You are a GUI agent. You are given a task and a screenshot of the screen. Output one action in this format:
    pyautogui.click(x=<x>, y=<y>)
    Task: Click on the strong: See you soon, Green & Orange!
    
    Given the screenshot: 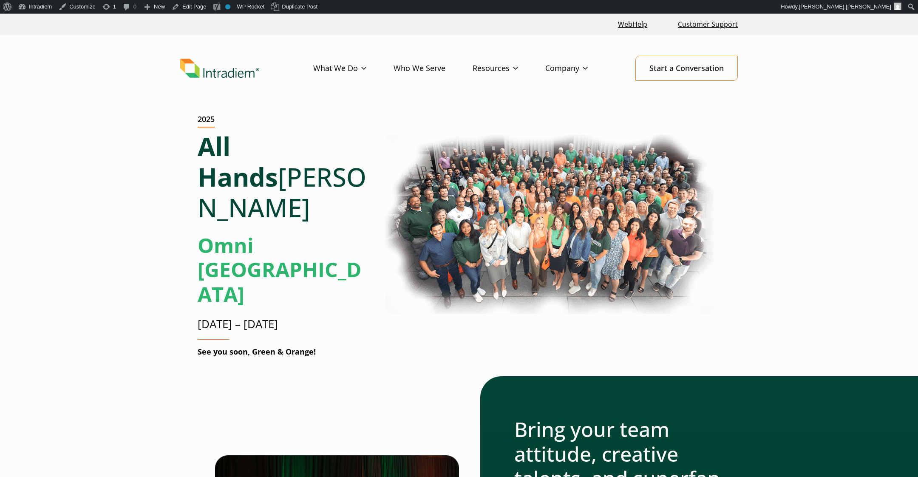 What is the action you would take?
    pyautogui.click(x=257, y=352)
    